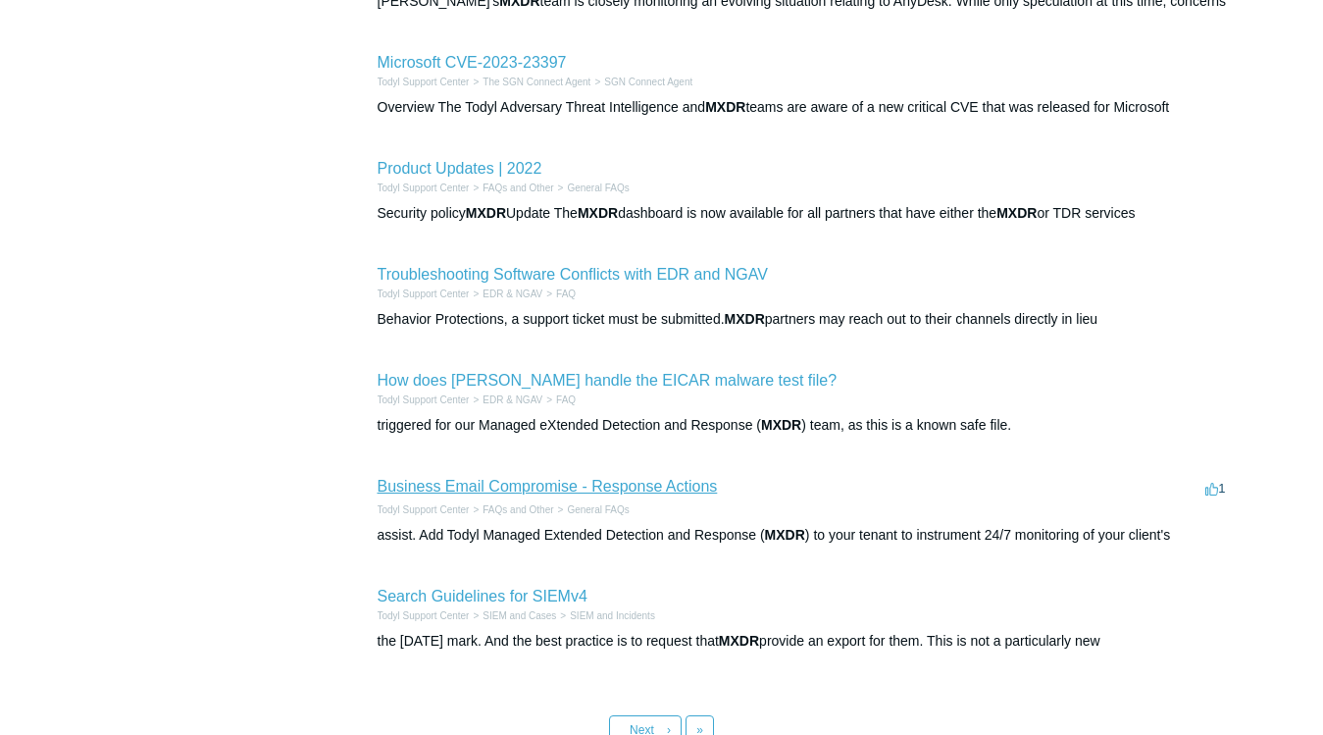  What do you see at coordinates (804, 534) in the screenshot?
I see `div: assist. Add Todyl Managed Extended Detection and Response ( ) to your tenant to instrument 24/7 m...` at bounding box center [804, 534].